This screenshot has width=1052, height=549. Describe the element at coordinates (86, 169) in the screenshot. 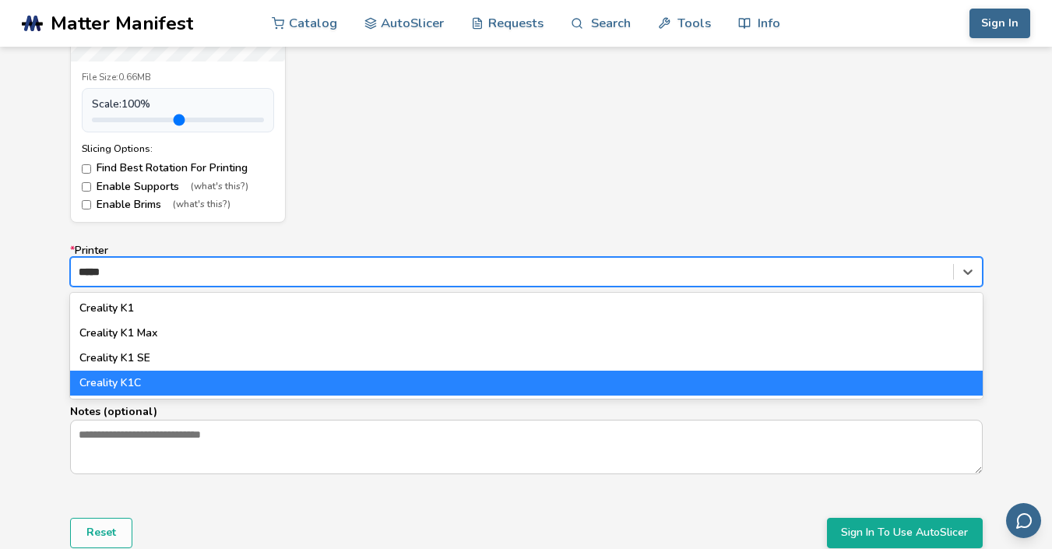

I see `input: Find Best Rotation For Printing` at that location.